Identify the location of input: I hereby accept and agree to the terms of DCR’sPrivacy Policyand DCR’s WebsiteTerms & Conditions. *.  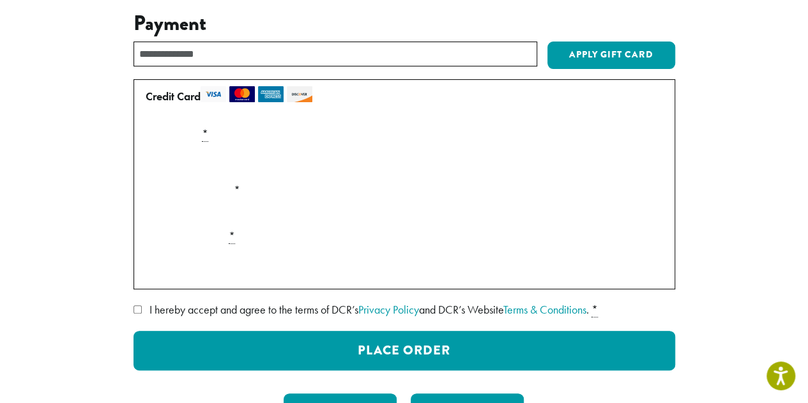
(137, 309).